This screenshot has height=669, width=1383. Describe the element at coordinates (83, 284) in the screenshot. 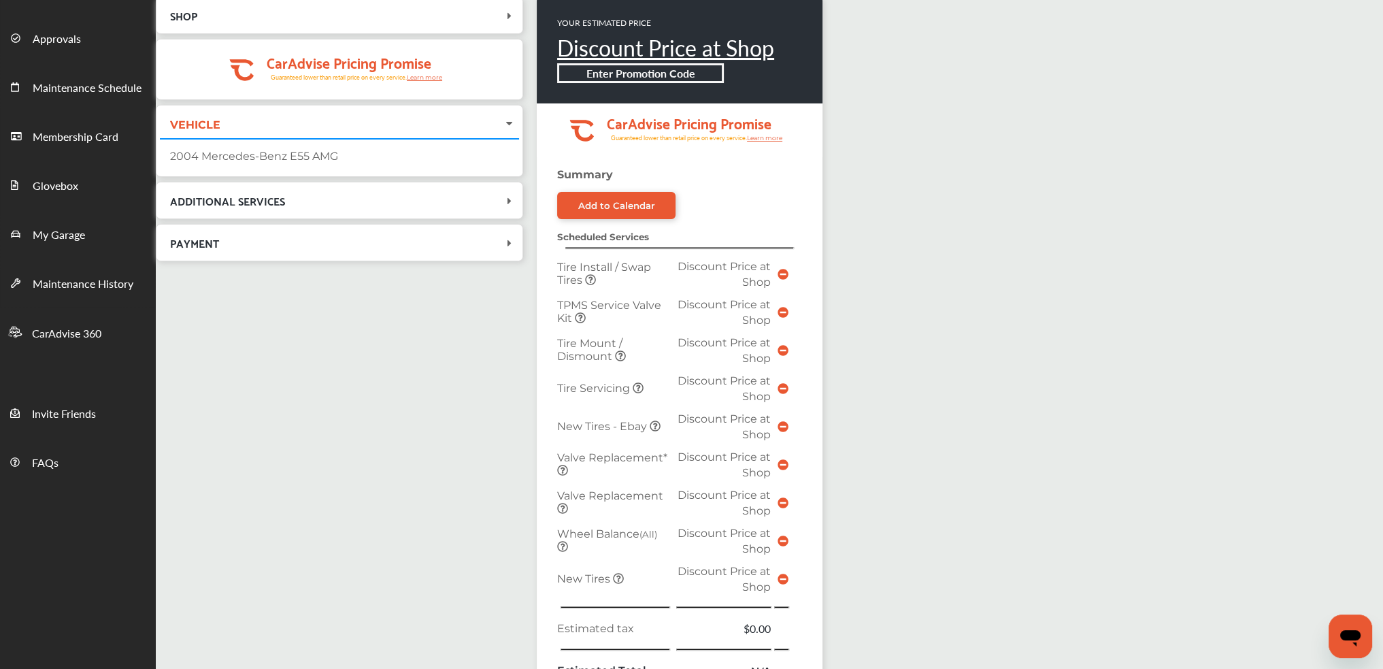

I see `span: Maintenance History` at that location.